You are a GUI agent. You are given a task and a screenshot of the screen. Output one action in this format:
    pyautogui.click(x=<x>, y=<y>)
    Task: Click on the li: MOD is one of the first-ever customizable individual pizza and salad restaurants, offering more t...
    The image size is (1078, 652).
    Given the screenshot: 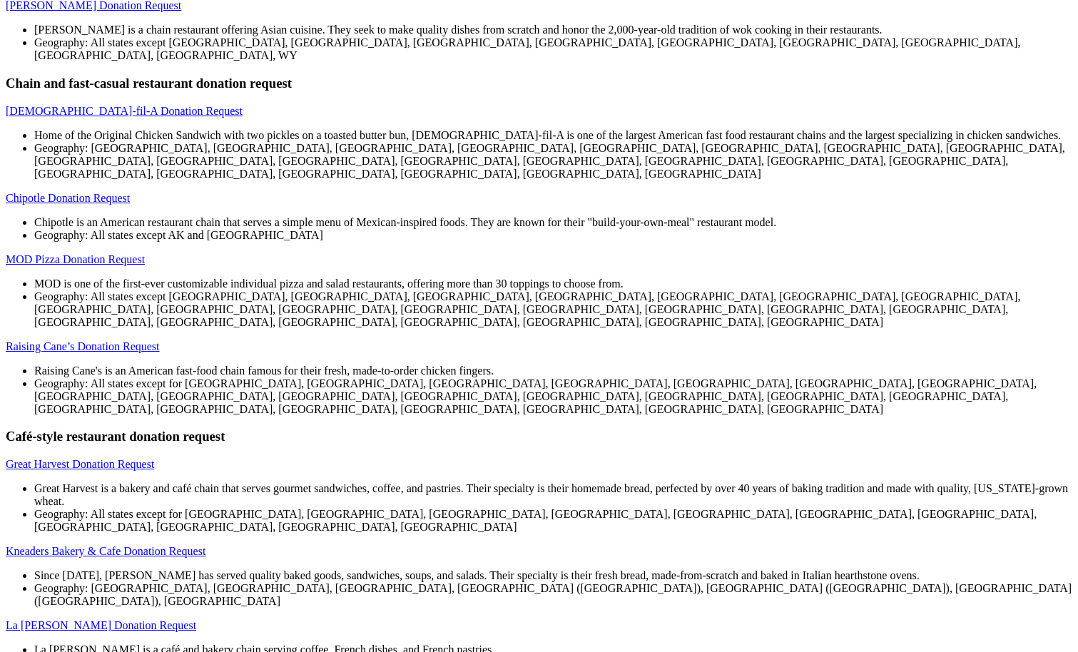 What is the action you would take?
    pyautogui.click(x=553, y=284)
    